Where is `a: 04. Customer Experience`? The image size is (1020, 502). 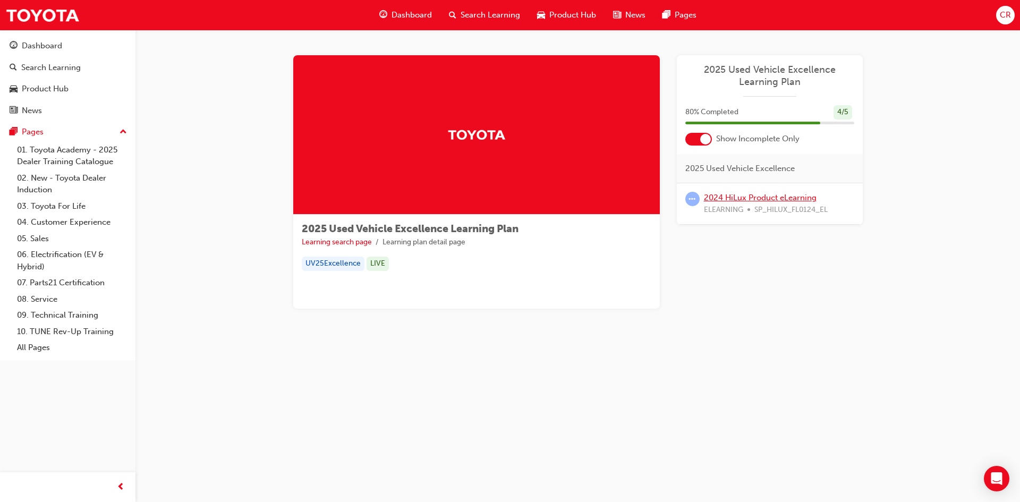 a: 04. Customer Experience is located at coordinates (72, 222).